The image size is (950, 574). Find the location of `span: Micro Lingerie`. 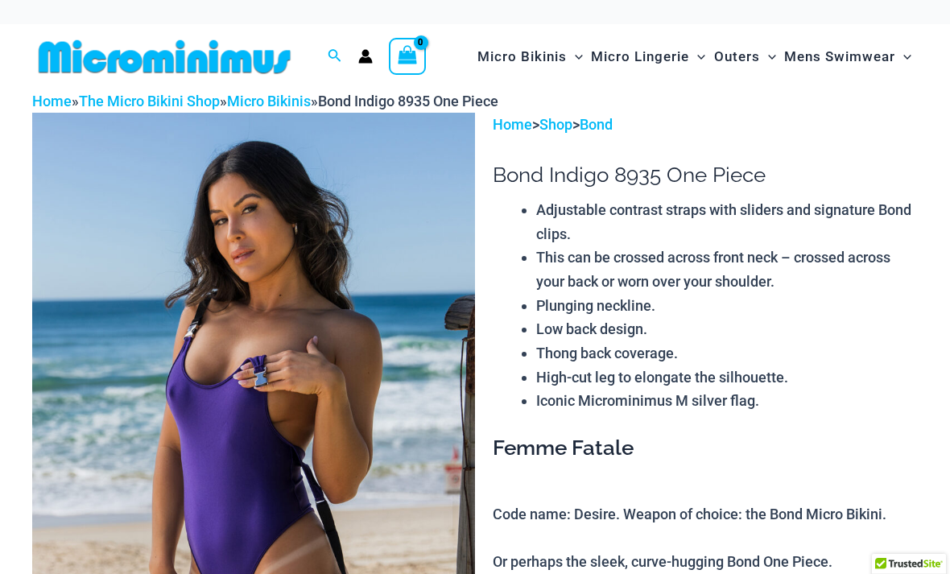

span: Micro Lingerie is located at coordinates (640, 56).